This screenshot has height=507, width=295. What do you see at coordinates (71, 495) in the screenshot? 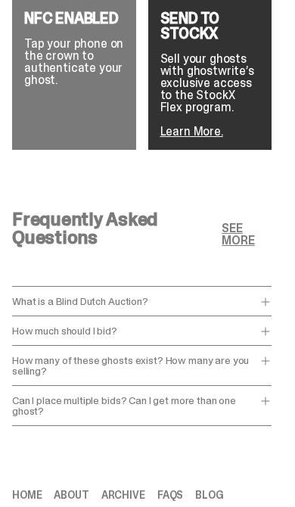
I see `a: About` at bounding box center [71, 495].